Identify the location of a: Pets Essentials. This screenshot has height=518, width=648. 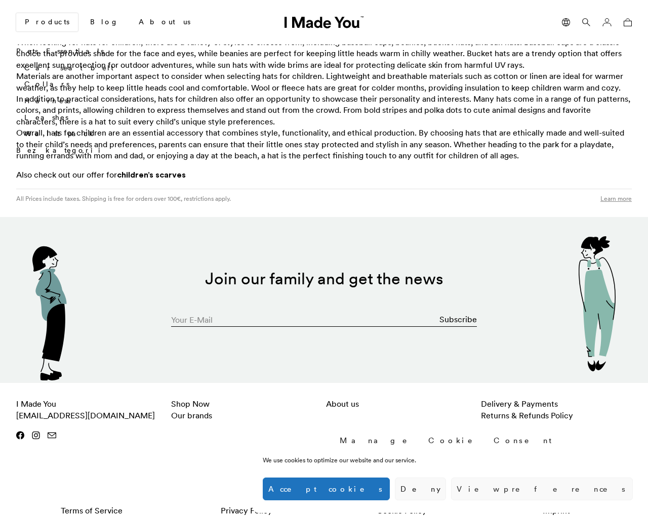
(60, 51).